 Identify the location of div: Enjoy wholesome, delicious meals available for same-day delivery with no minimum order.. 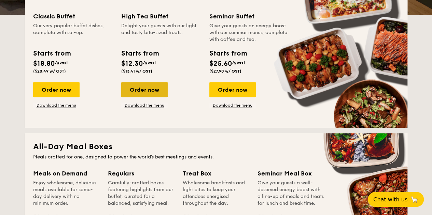
(66, 194).